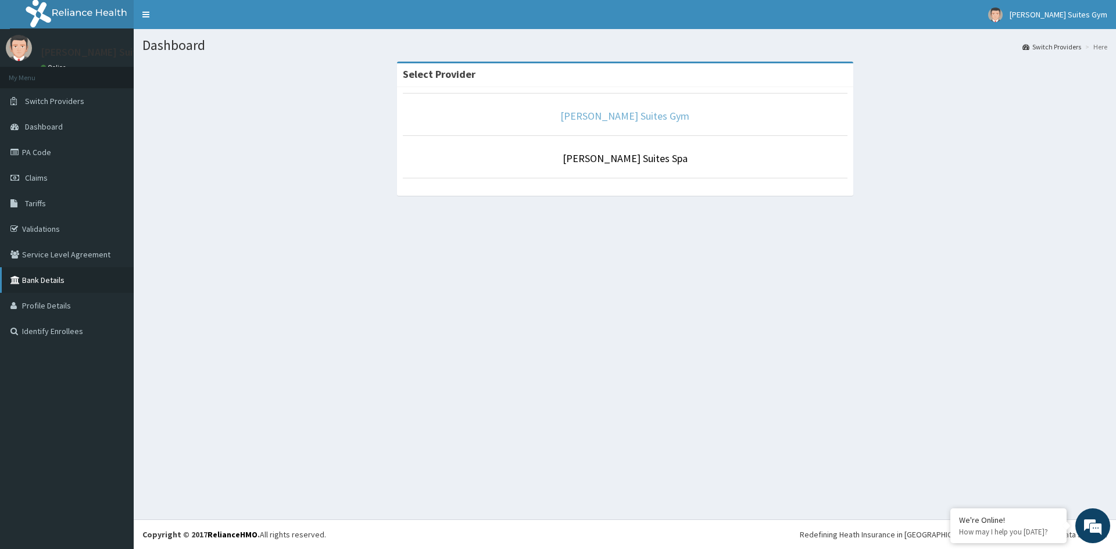 The width and height of the screenshot is (1116, 549). Describe the element at coordinates (34, 73) in the screenshot. I see `img: d_794563401_company_1708531726252_794563401` at that location.